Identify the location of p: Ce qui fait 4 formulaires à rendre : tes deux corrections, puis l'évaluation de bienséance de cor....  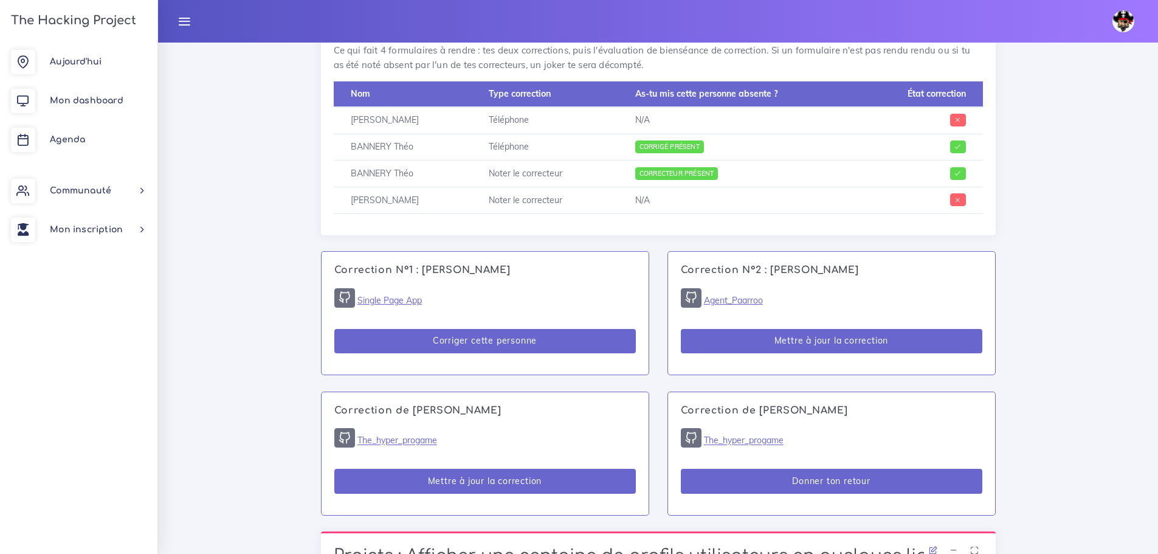
(659, 58).